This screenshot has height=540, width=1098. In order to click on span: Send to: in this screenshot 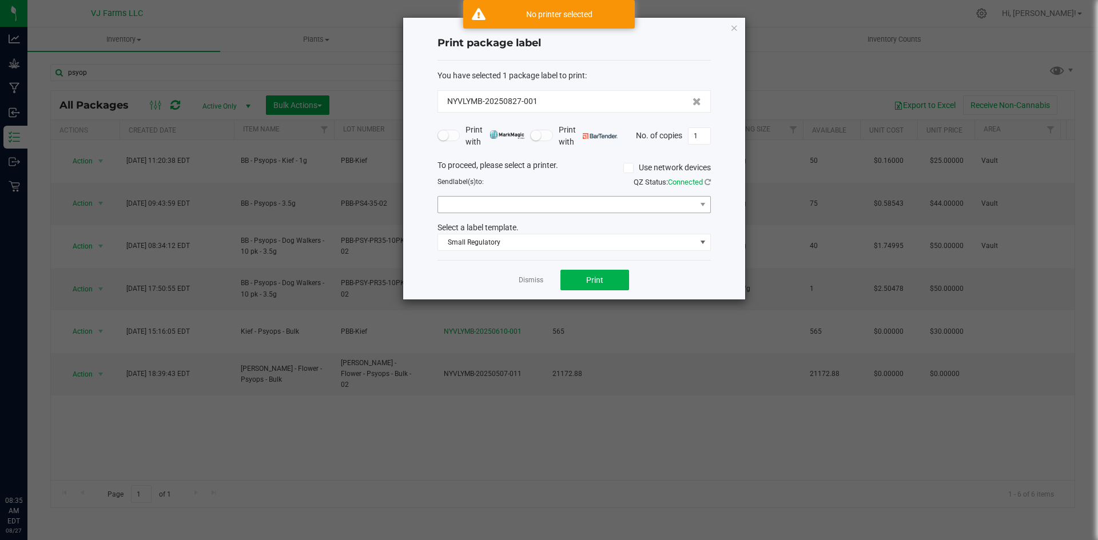, I will do `click(460, 182)`.